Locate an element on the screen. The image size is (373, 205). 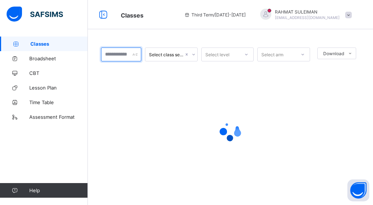
button: Open asap is located at coordinates (359, 191).